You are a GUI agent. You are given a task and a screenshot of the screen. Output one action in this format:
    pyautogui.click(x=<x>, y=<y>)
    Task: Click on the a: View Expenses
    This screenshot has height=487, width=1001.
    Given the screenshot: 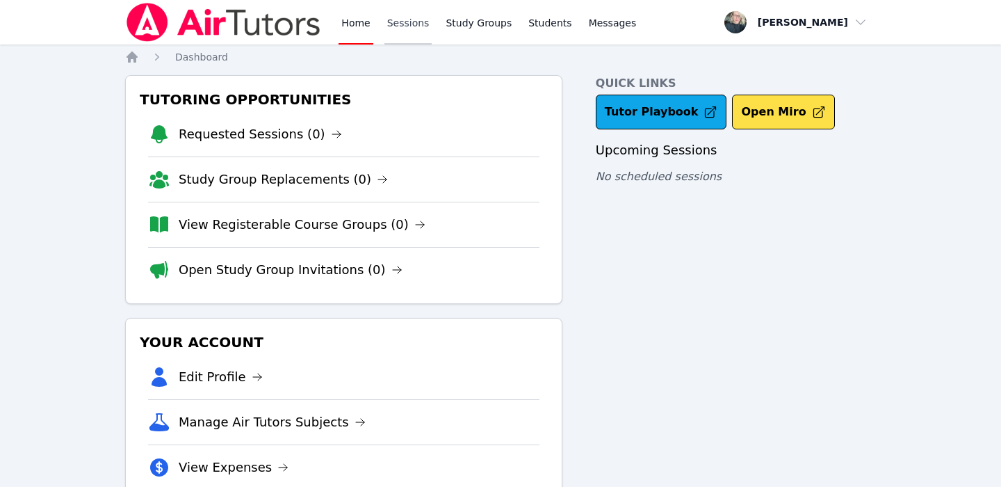 What is the action you would take?
    pyautogui.click(x=234, y=467)
    